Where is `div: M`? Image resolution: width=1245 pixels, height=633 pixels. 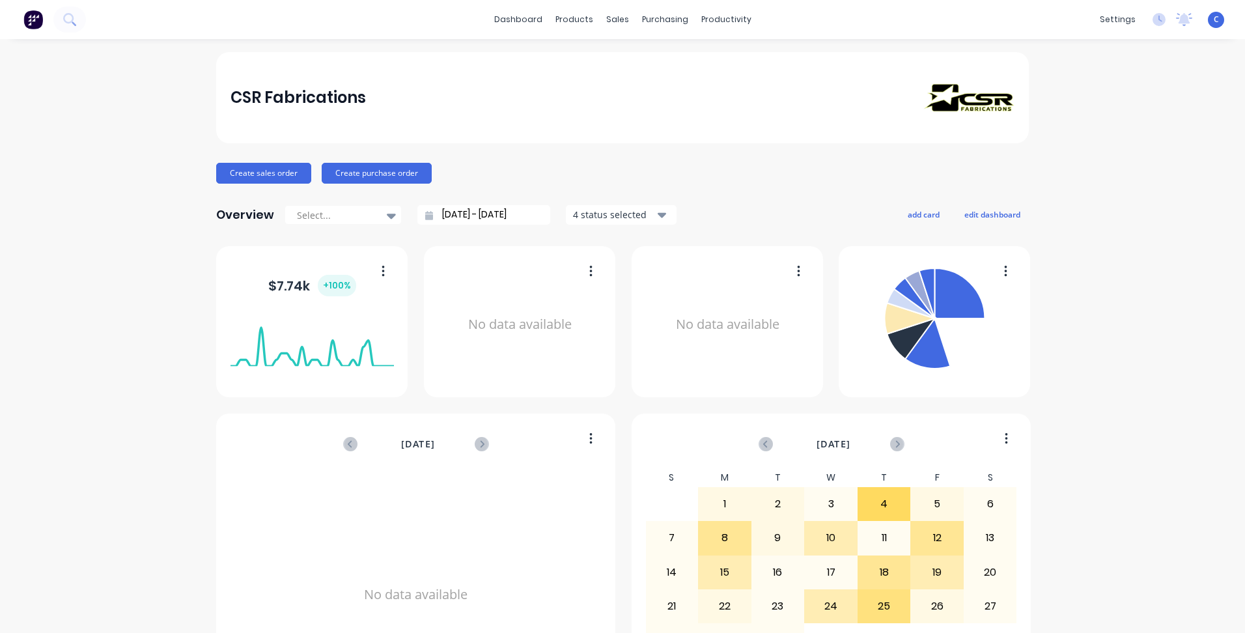 div: M is located at coordinates (725, 477).